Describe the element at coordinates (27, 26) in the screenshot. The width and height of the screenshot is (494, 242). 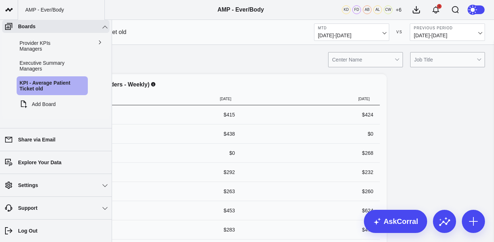
I see `p: Boards` at that location.